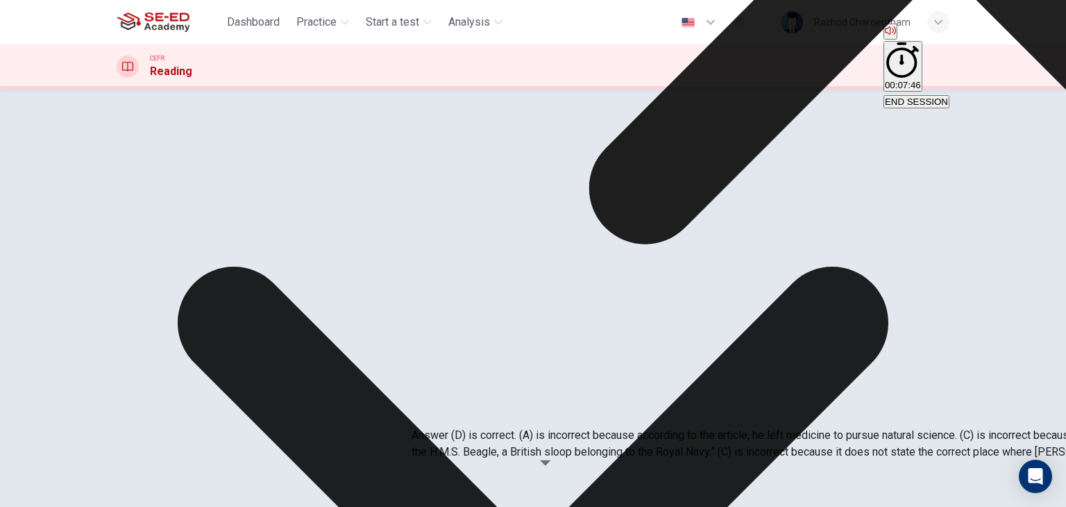 Image resolution: width=1066 pixels, height=507 pixels. I want to click on span: CEFR, so click(157, 58).